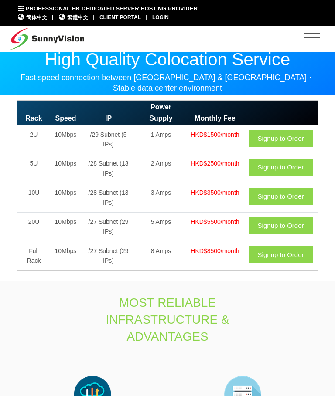 The width and height of the screenshot is (335, 396). I want to click on td: 2 Amps, so click(161, 168).